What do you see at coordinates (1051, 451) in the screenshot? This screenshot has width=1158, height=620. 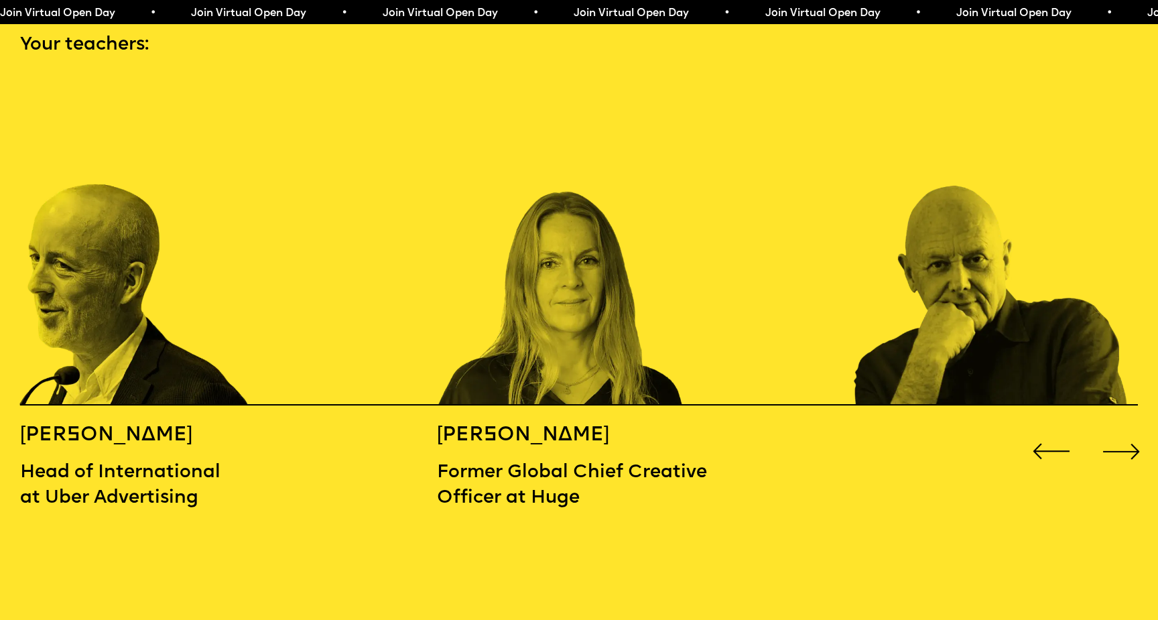 I see `div: Previous slide` at bounding box center [1051, 451].